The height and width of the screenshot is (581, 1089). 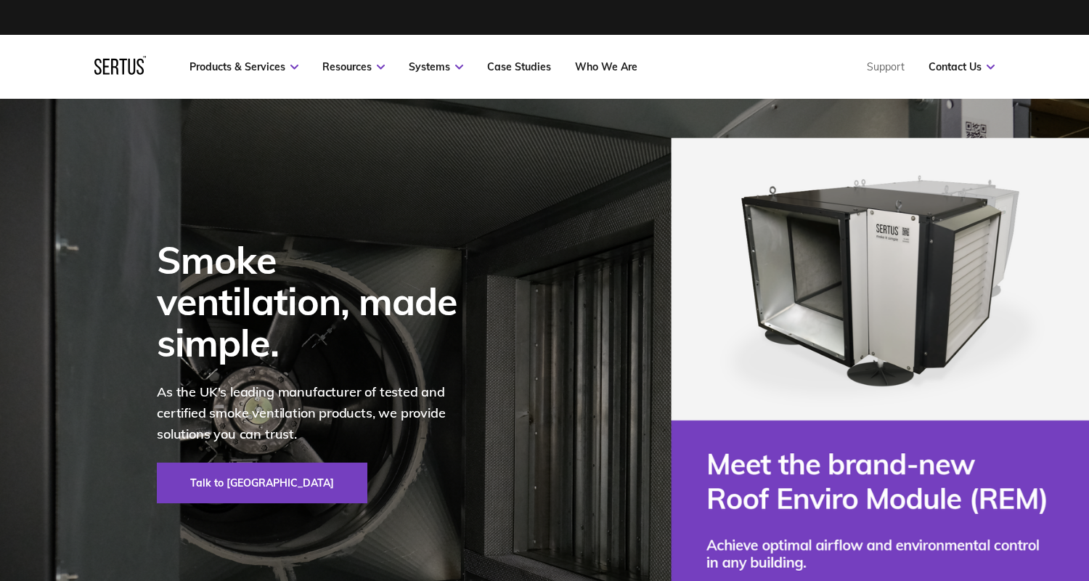 I want to click on a: Who We Are, so click(x=606, y=67).